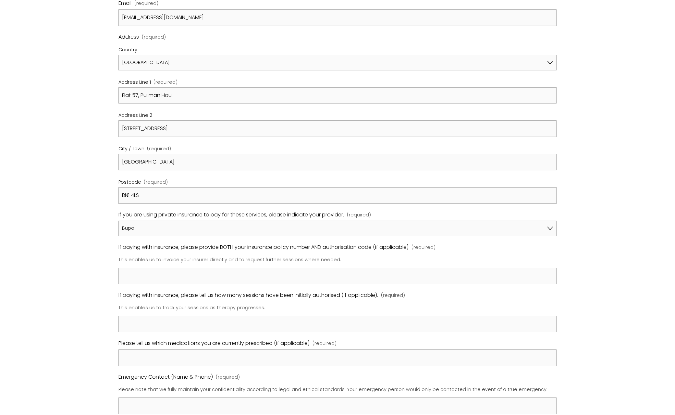 The image size is (675, 415). What do you see at coordinates (337, 260) in the screenshot?
I see `p: This enables us to invoice your insurer directly and to request further sessions where needed.` at bounding box center [337, 260].